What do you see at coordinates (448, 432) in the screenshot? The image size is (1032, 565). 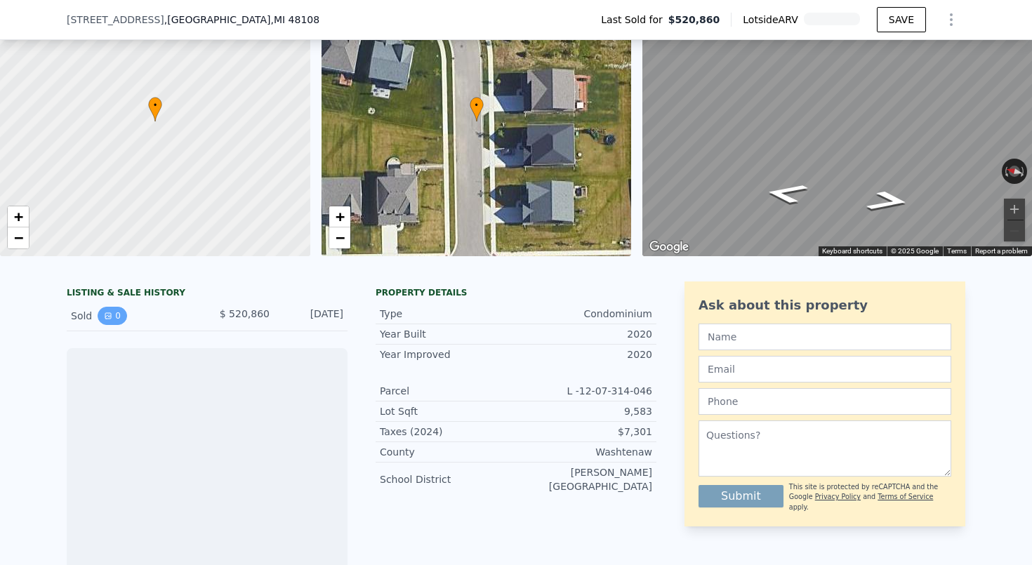 I see `div: Taxes (2024)` at bounding box center [448, 432].